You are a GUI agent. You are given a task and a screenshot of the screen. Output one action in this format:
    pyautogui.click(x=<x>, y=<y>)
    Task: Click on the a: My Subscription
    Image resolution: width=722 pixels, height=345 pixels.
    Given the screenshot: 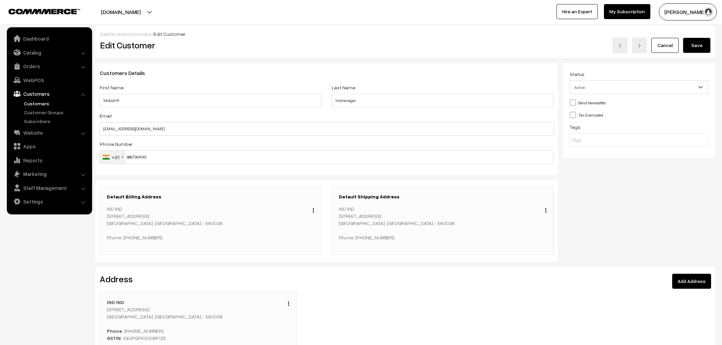 What is the action you would take?
    pyautogui.click(x=627, y=12)
    